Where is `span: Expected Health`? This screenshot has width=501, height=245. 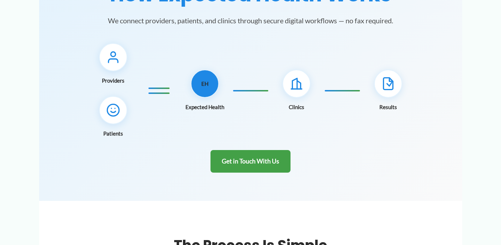
span: Expected Health is located at coordinates (205, 107).